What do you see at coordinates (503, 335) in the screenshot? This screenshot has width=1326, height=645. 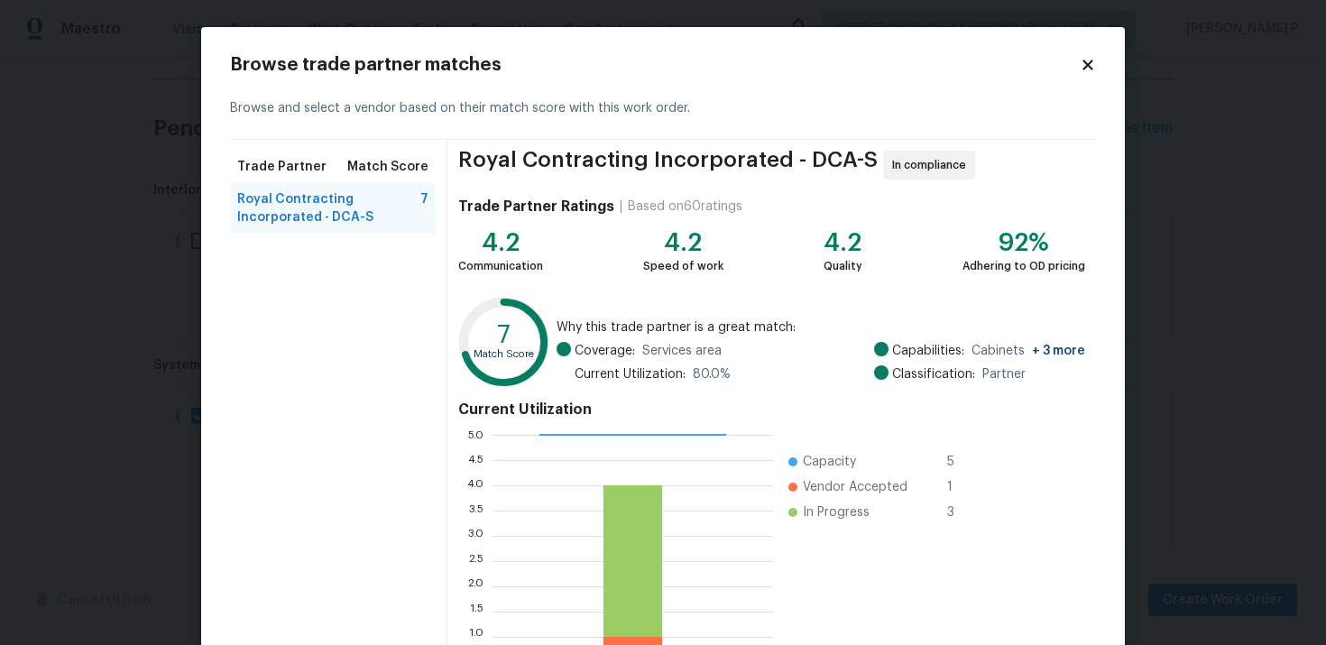 I see `text: 7` at bounding box center [503, 335].